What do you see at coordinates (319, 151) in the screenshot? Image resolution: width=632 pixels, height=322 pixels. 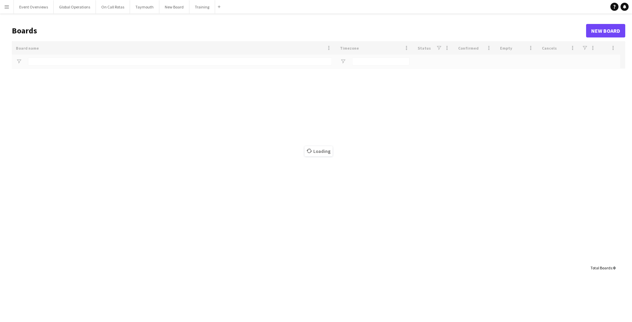 I see `span: Loading` at bounding box center [319, 151].